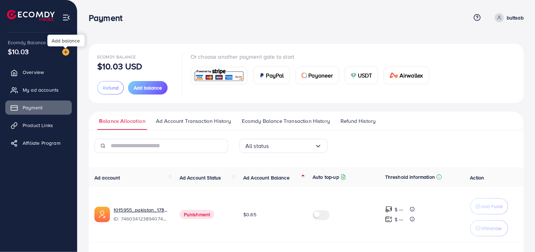  What do you see at coordinates (141, 210) in the screenshot?
I see `a: 1015955_pakistan_1736996056634` at bounding box center [141, 210].